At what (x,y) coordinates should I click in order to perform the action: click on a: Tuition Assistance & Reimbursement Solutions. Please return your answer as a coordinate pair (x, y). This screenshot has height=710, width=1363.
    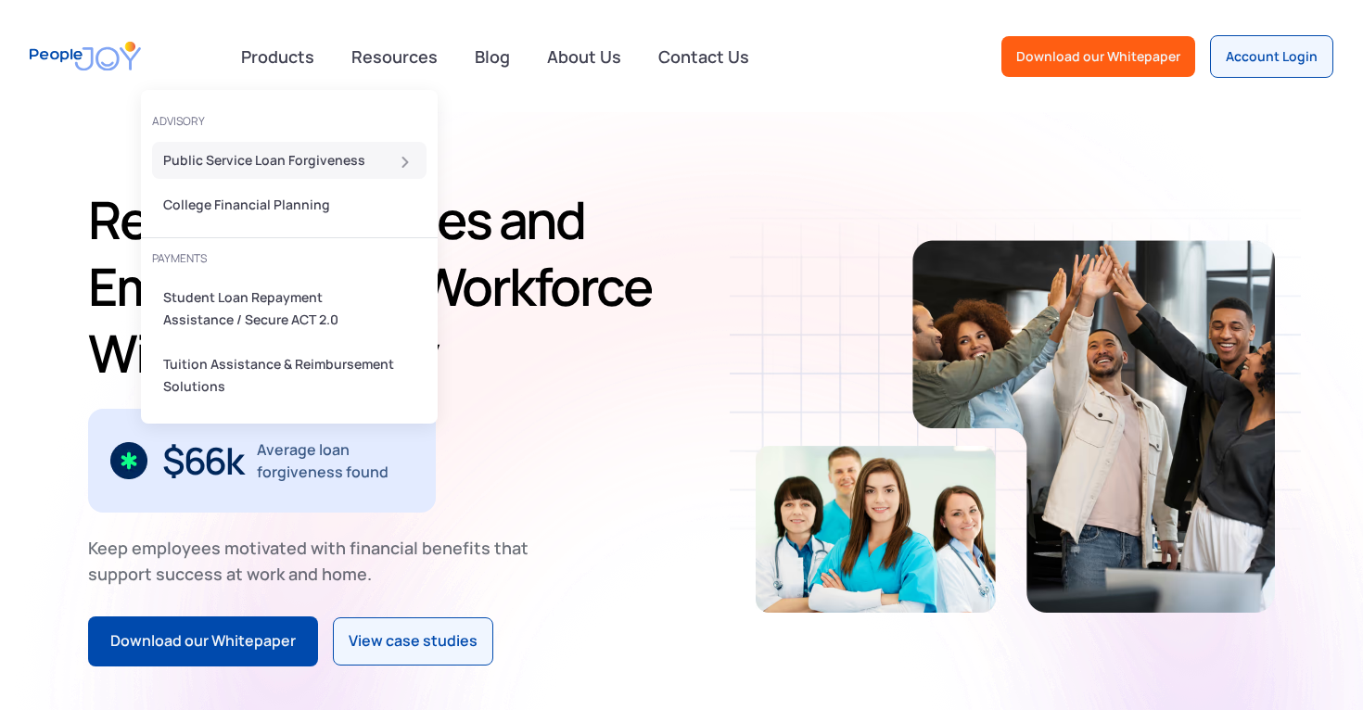
    Looking at the image, I should click on (289, 376).